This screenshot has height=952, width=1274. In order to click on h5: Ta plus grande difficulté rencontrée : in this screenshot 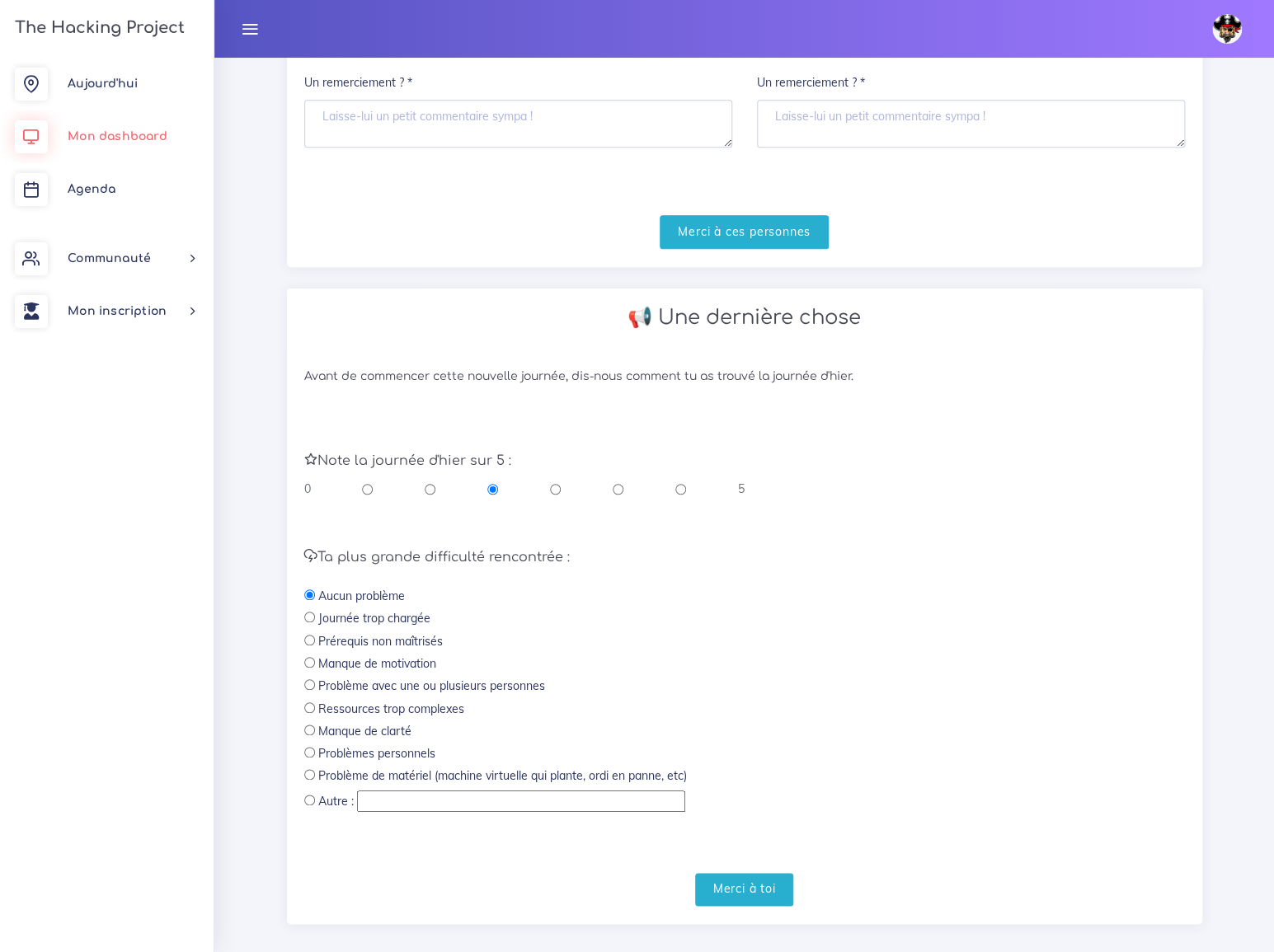, I will do `click(744, 557)`.